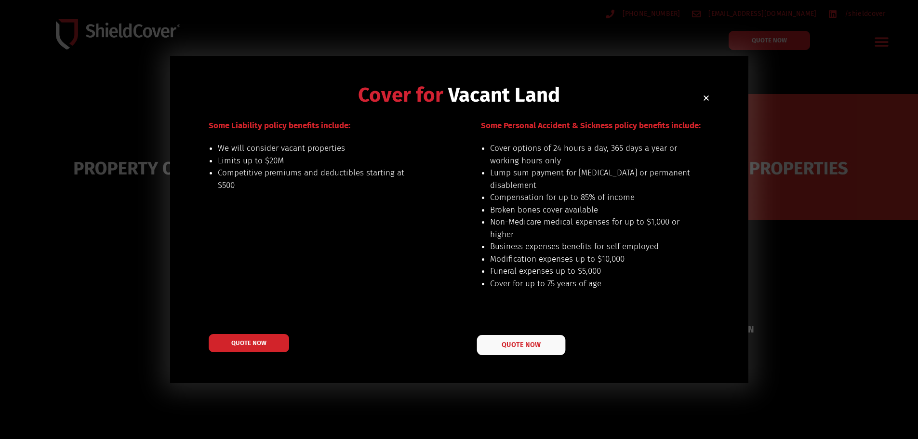 This screenshot has height=439, width=918. What do you see at coordinates (318, 161) in the screenshot?
I see `li: Limits up to $20M` at bounding box center [318, 161].